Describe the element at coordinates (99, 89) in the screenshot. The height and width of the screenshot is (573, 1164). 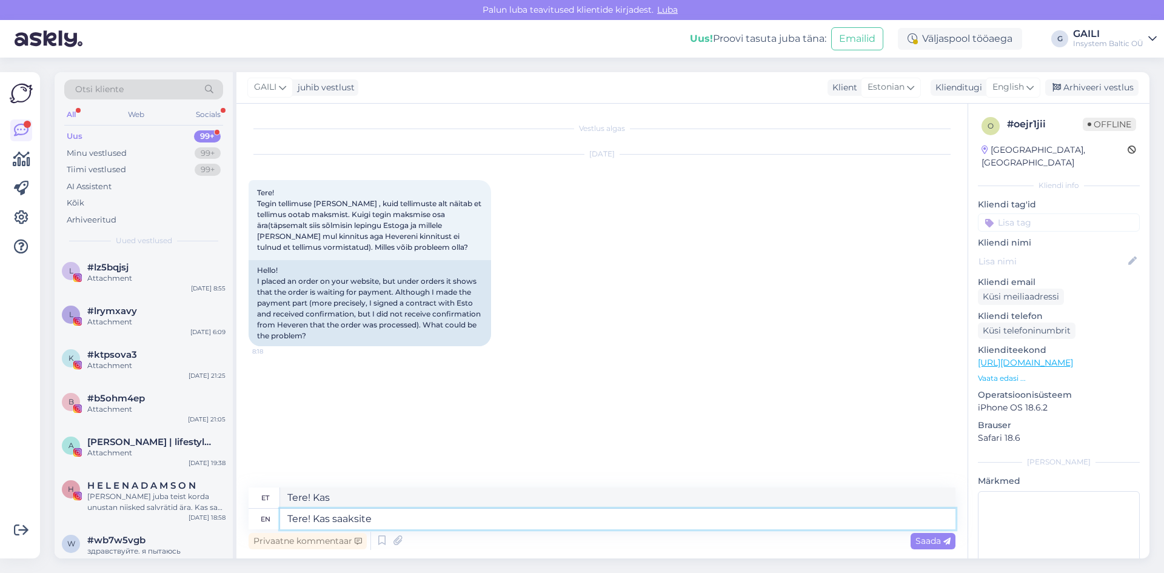
I see `span: Otsi kliente` at that location.